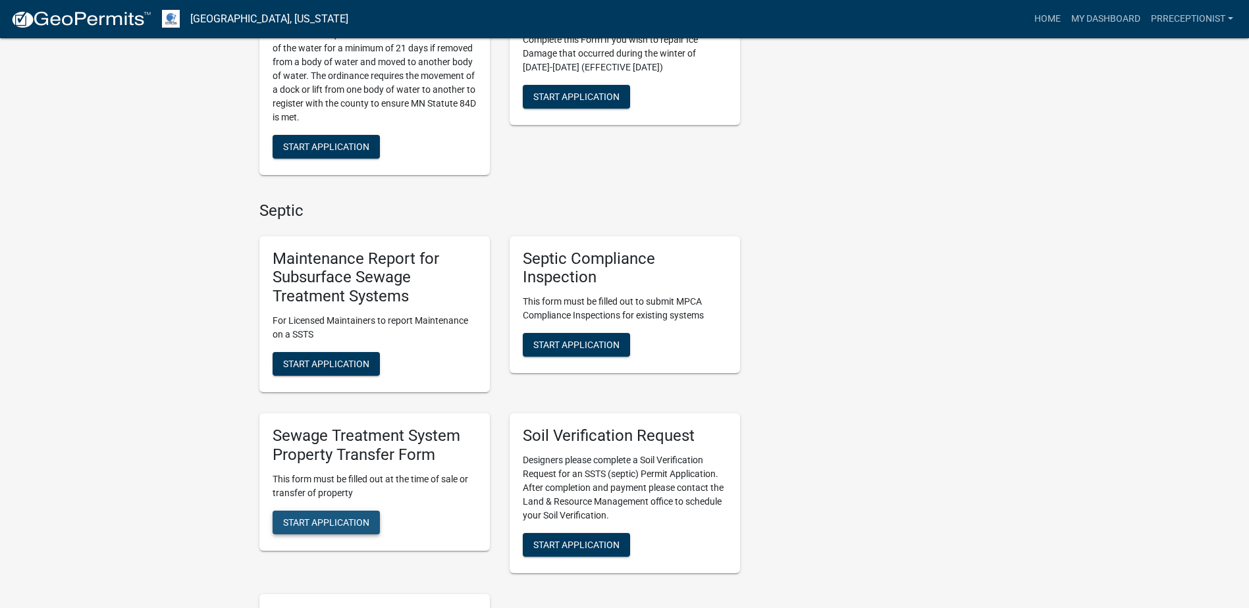 The width and height of the screenshot is (1249, 608). What do you see at coordinates (500, 211) in the screenshot?
I see `h4: Septic` at bounding box center [500, 211].